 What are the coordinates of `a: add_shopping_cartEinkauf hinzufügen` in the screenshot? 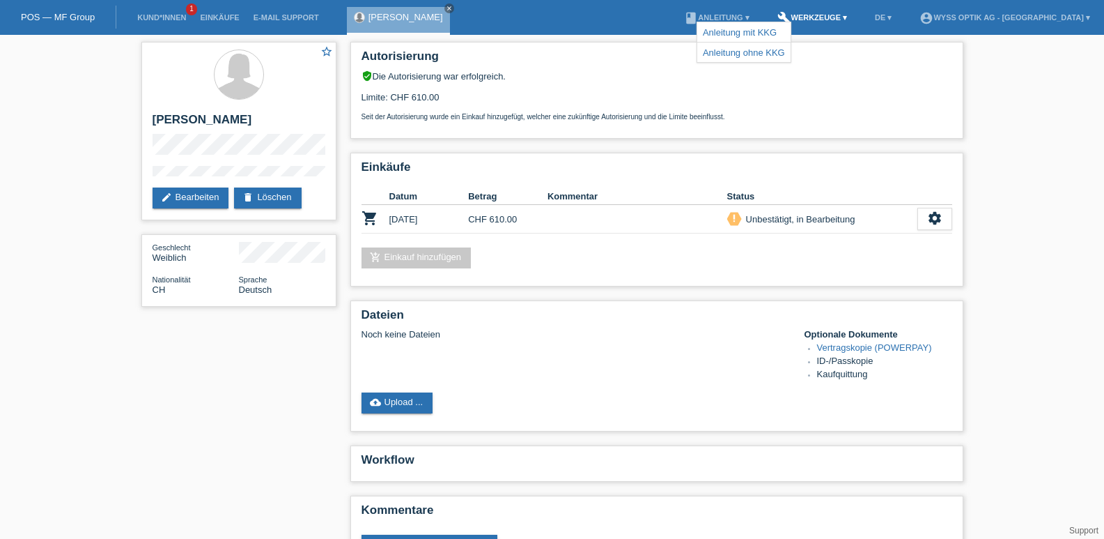 It's located at (417, 258).